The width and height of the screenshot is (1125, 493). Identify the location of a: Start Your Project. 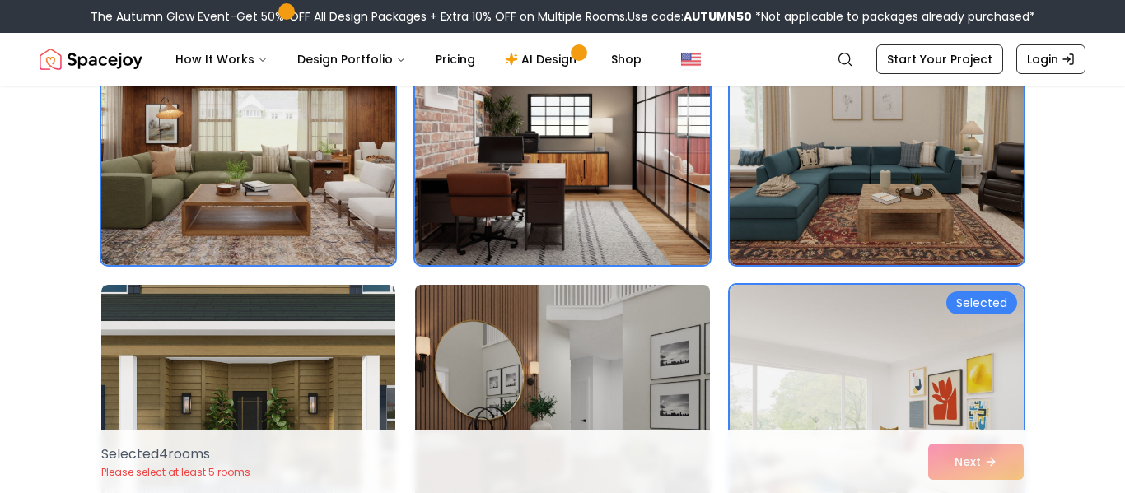
(940, 59).